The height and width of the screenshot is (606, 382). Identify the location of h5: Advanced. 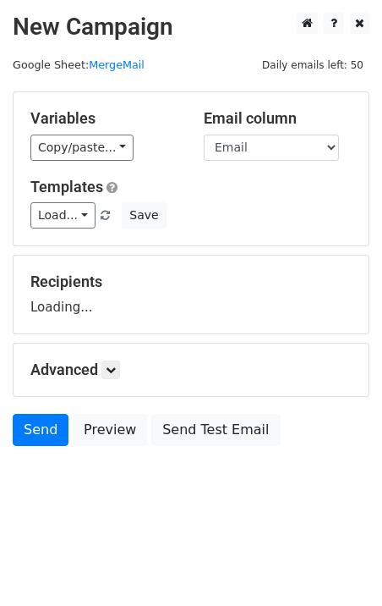
(191, 370).